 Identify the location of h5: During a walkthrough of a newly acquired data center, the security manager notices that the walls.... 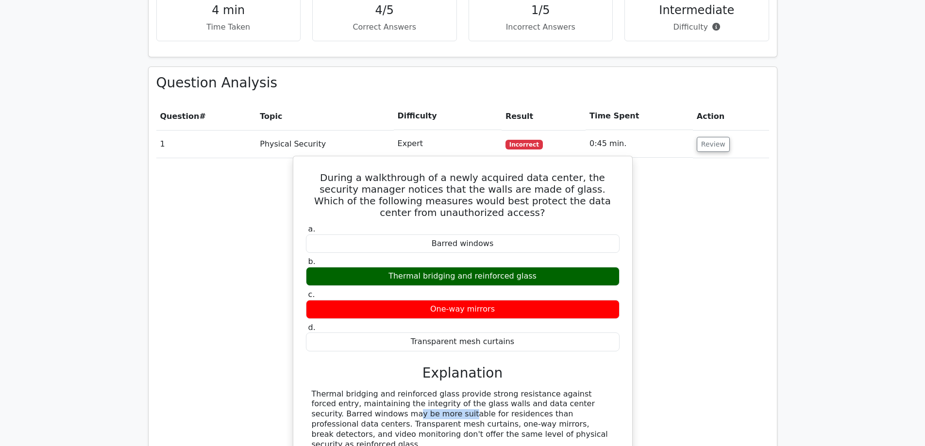
(463, 195).